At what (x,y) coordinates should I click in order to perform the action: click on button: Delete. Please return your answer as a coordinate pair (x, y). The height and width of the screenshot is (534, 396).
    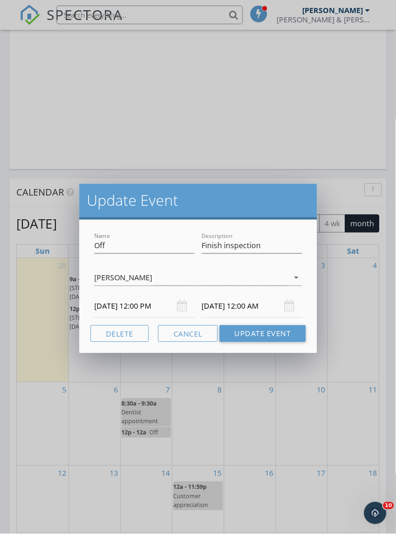
    Looking at the image, I should click on (119, 334).